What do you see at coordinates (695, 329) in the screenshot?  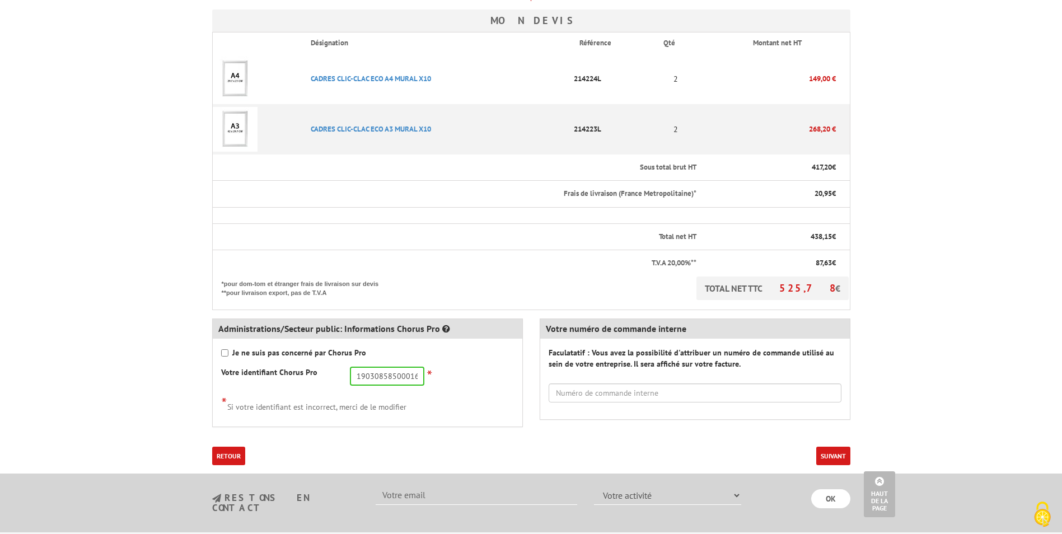 I see `div: Votre numéro de commande interne` at bounding box center [695, 329].